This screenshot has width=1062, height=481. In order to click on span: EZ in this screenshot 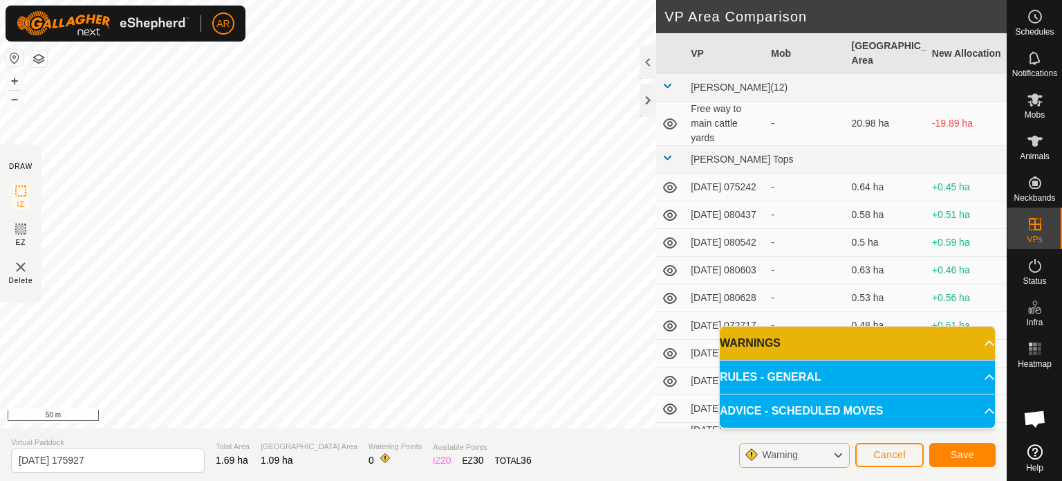, I will do `click(21, 242)`.